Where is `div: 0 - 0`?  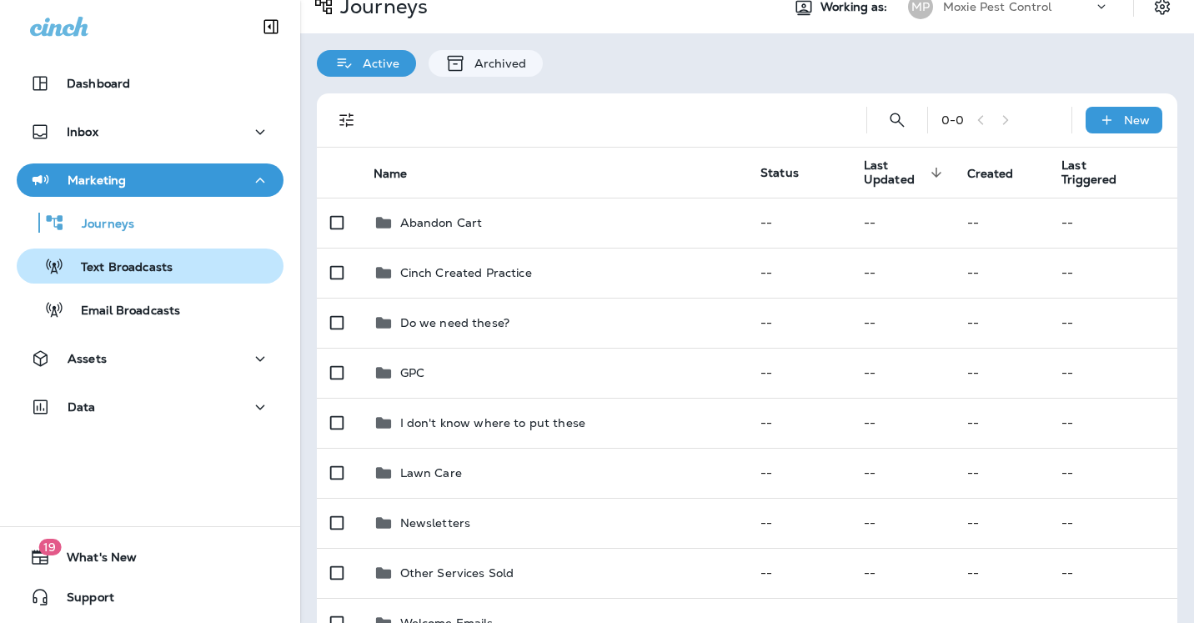
div: 0 - 0 is located at coordinates (952, 120).